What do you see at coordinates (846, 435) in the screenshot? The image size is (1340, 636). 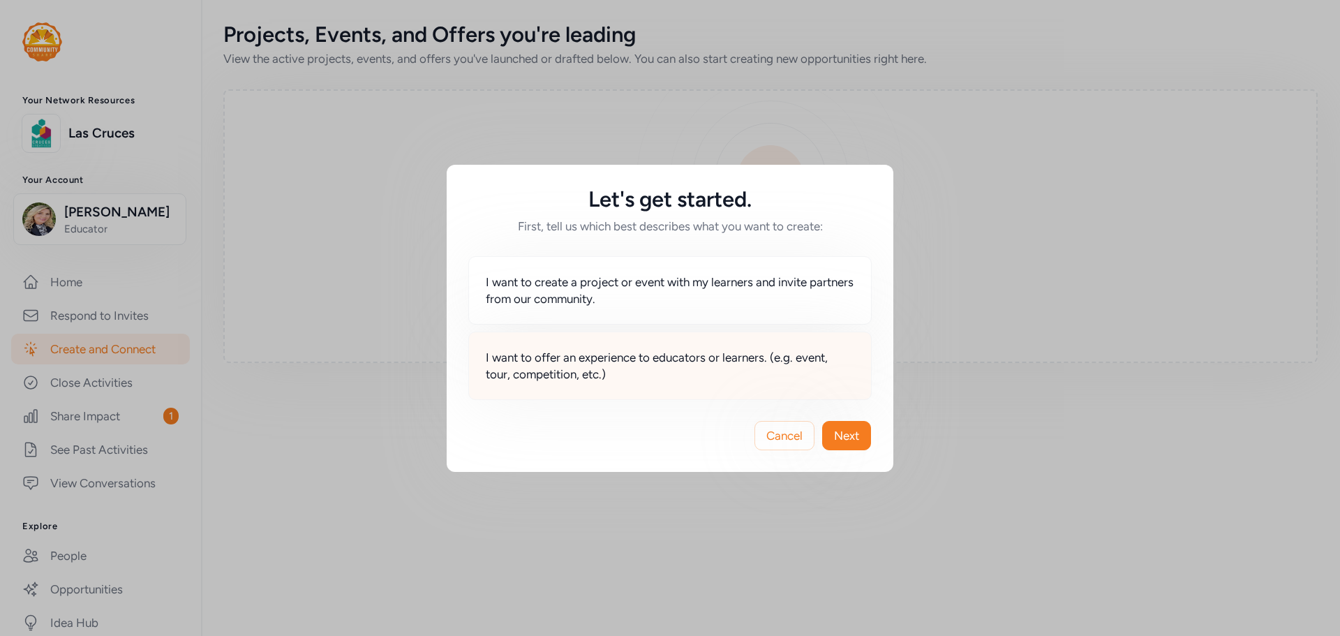 I see `span: Next` at bounding box center [846, 435].